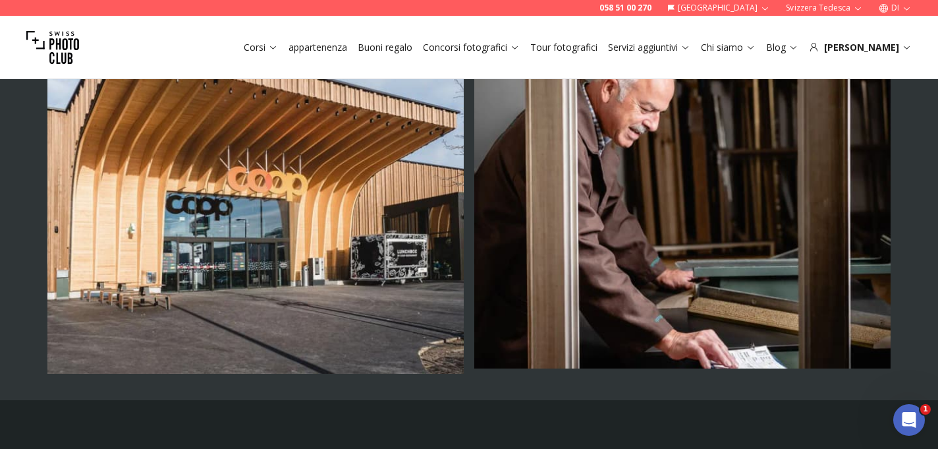 The width and height of the screenshot is (938, 449). Describe the element at coordinates (728, 47) in the screenshot. I see `button: Chi siamo` at that location.